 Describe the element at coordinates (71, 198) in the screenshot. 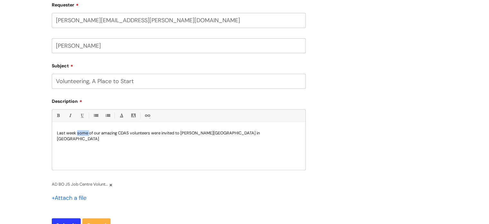

I see `div: Attach a file` at that location.